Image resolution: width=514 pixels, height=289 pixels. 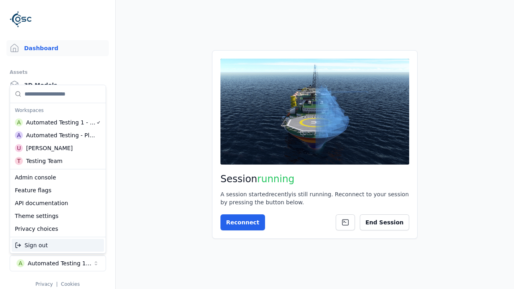 What do you see at coordinates (58, 190) in the screenshot?
I see `div: Feature flags` at bounding box center [58, 190].